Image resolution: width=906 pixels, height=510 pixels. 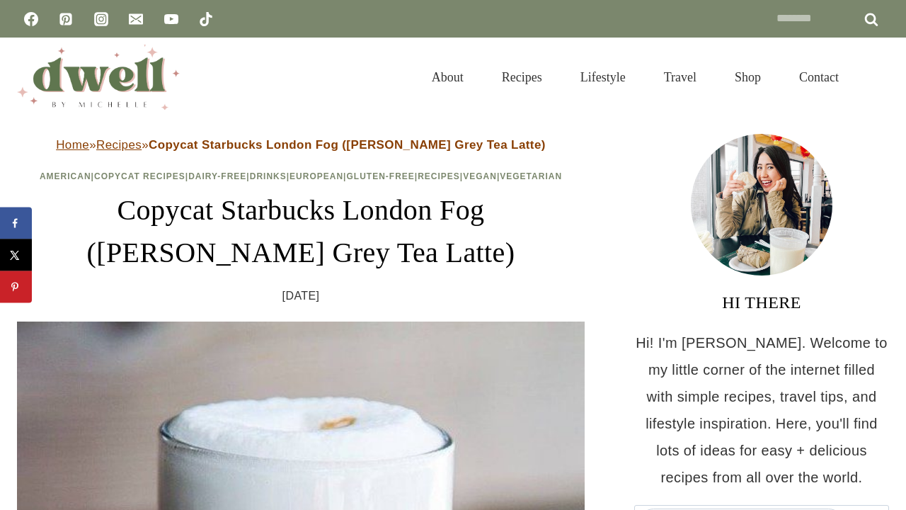 I want to click on a: Travel, so click(x=680, y=77).